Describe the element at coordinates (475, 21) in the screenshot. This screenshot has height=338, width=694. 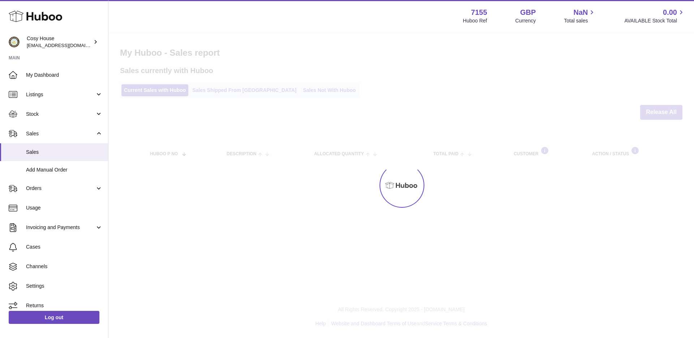
I see `div: Huboo Ref` at that location.